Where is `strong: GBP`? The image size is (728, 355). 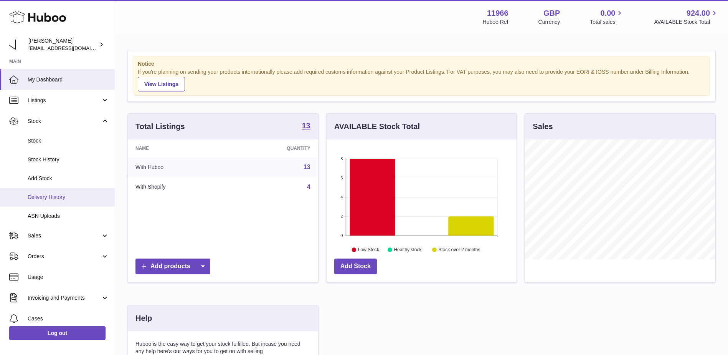 strong: GBP is located at coordinates (551, 13).